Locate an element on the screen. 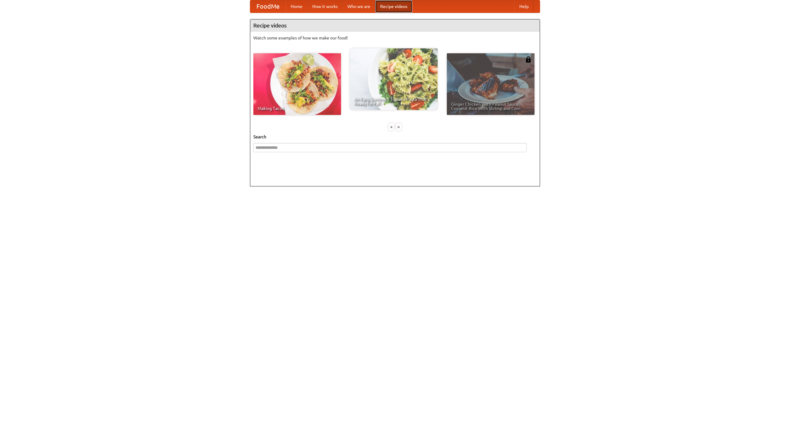 The image size is (790, 436). p: Watch some examples of how we make our food! is located at coordinates (395, 38).